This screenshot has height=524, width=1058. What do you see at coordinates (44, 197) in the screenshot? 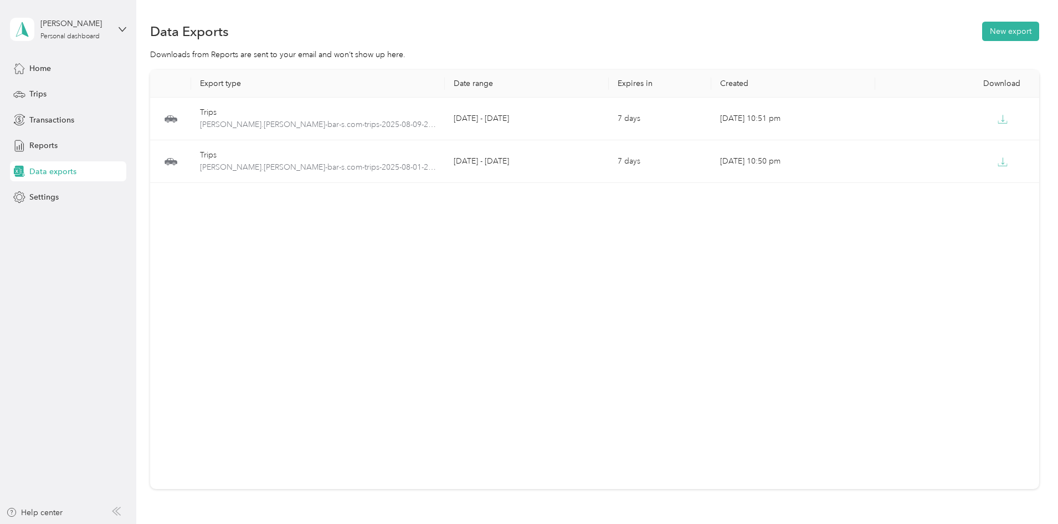
I see `span: Settings` at bounding box center [44, 197].